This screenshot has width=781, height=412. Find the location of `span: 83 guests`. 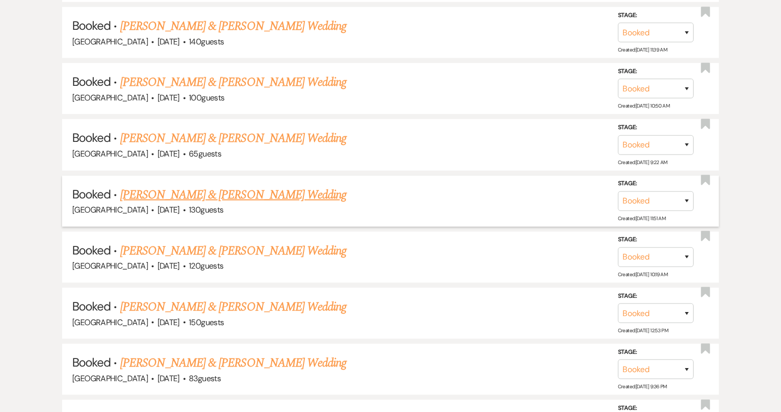

span: 83 guests is located at coordinates (205, 378).